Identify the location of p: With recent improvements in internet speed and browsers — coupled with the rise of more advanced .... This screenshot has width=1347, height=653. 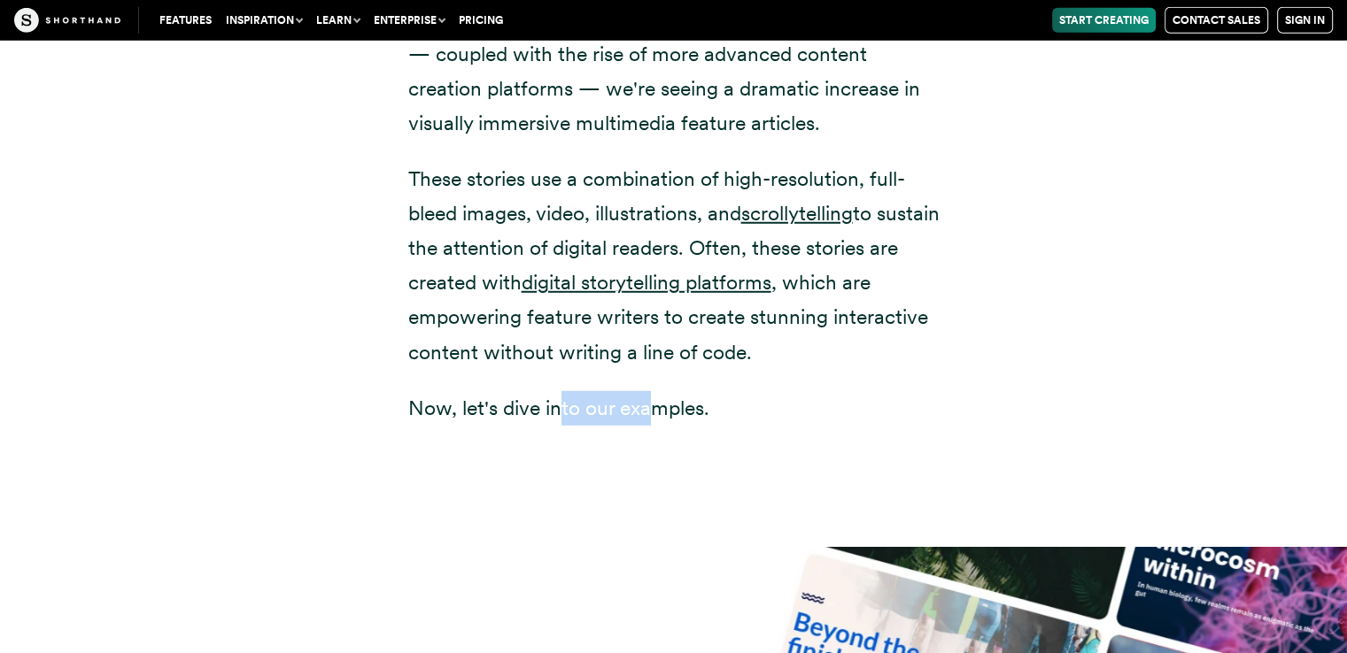
(674, 72).